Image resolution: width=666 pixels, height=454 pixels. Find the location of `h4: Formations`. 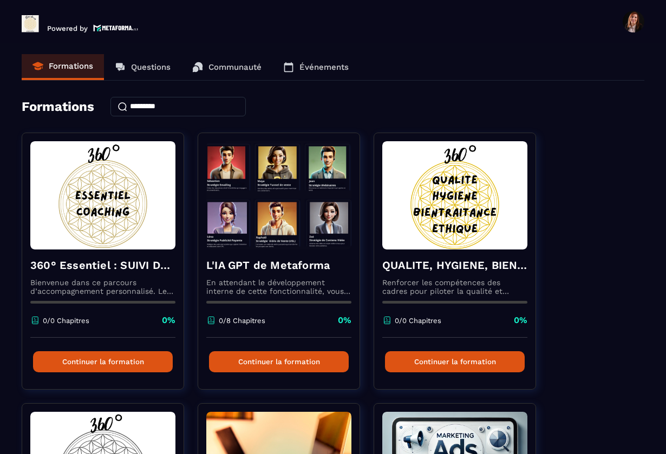

h4: Formations is located at coordinates (58, 107).